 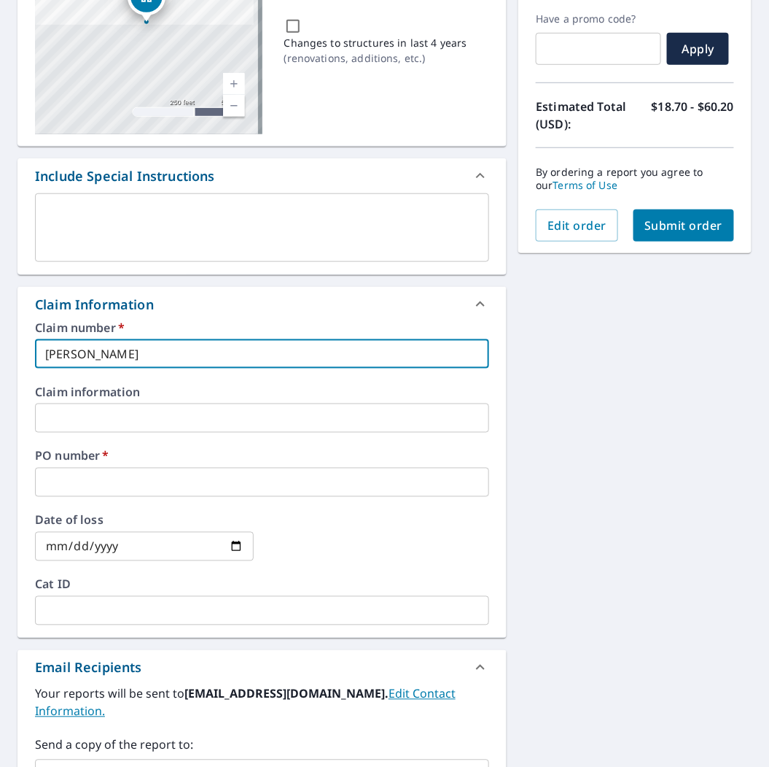 I want to click on label: Cat ID, so click(x=262, y=584).